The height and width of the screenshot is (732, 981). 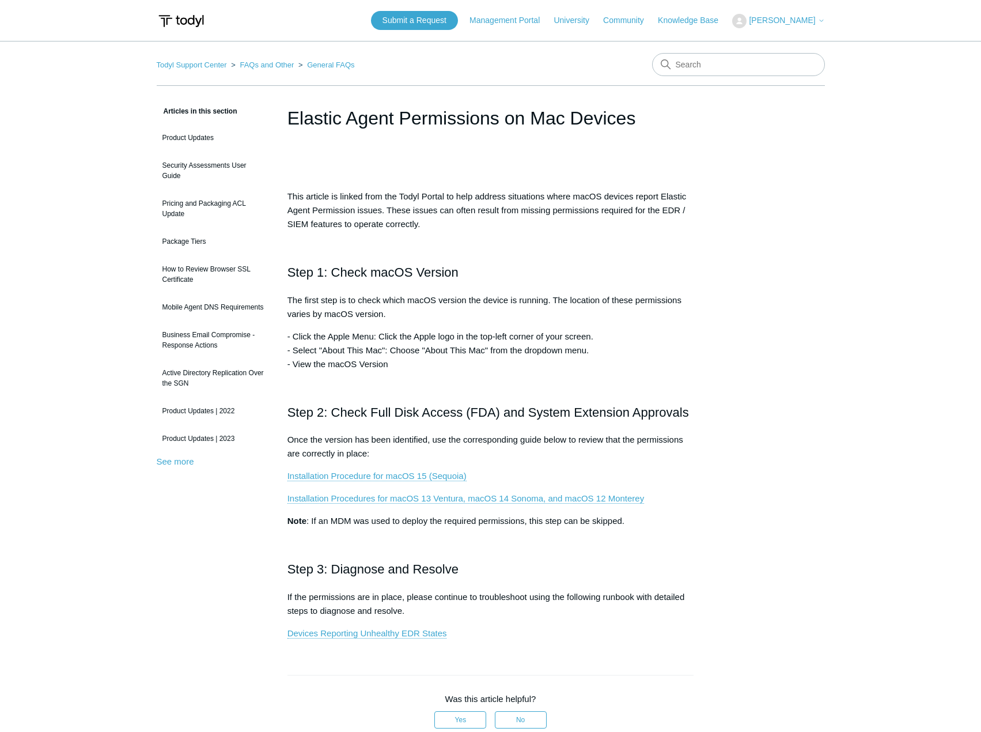 What do you see at coordinates (491, 210) in the screenshot?
I see `p: This article is linked from the Todyl Portal to help address situations where macOS devices repor...` at bounding box center [491, 210].